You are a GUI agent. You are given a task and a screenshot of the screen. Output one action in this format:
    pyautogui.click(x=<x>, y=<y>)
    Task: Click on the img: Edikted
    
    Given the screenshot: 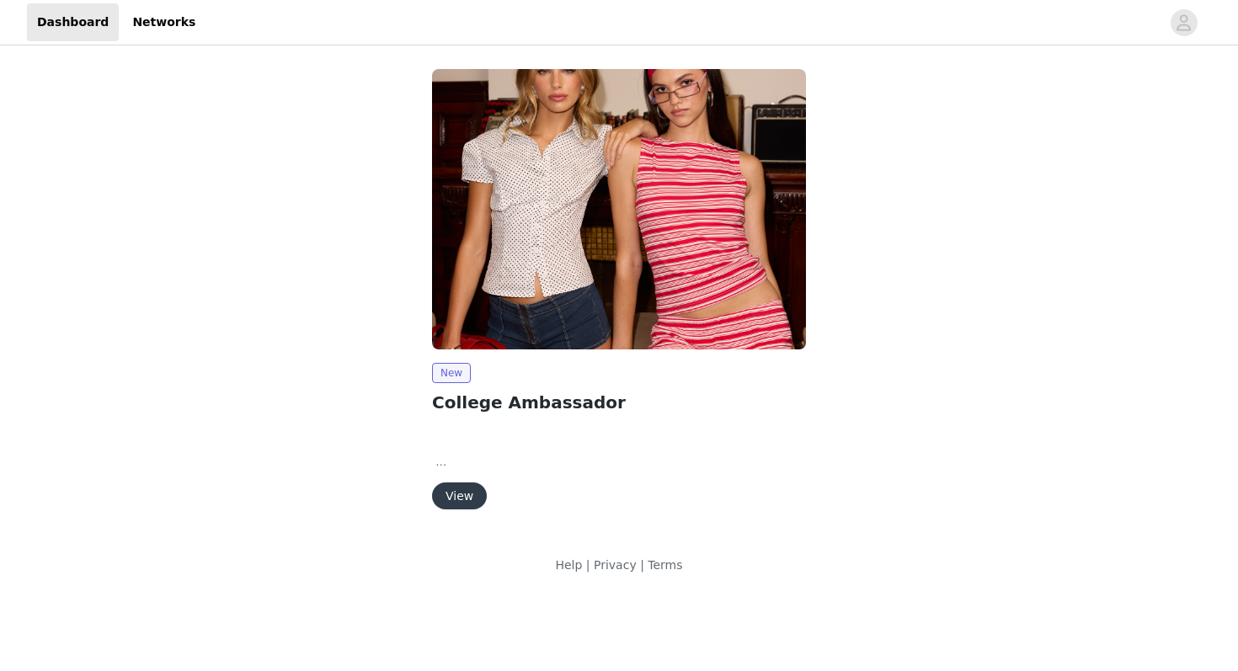 What is the action you would take?
    pyautogui.click(x=619, y=209)
    